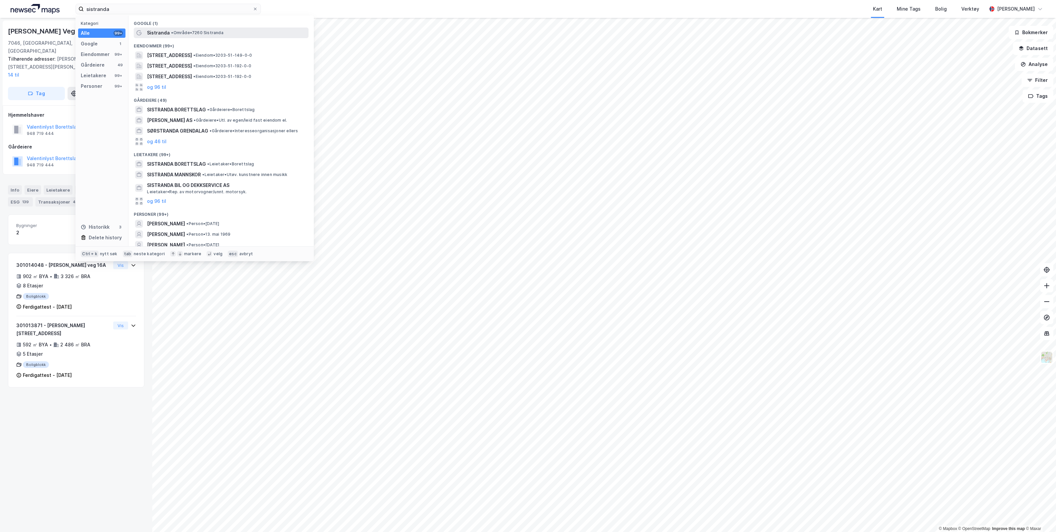 The image size is (1056, 532). What do you see at coordinates (45, 232) in the screenshot?
I see `div: 2` at bounding box center [45, 232].